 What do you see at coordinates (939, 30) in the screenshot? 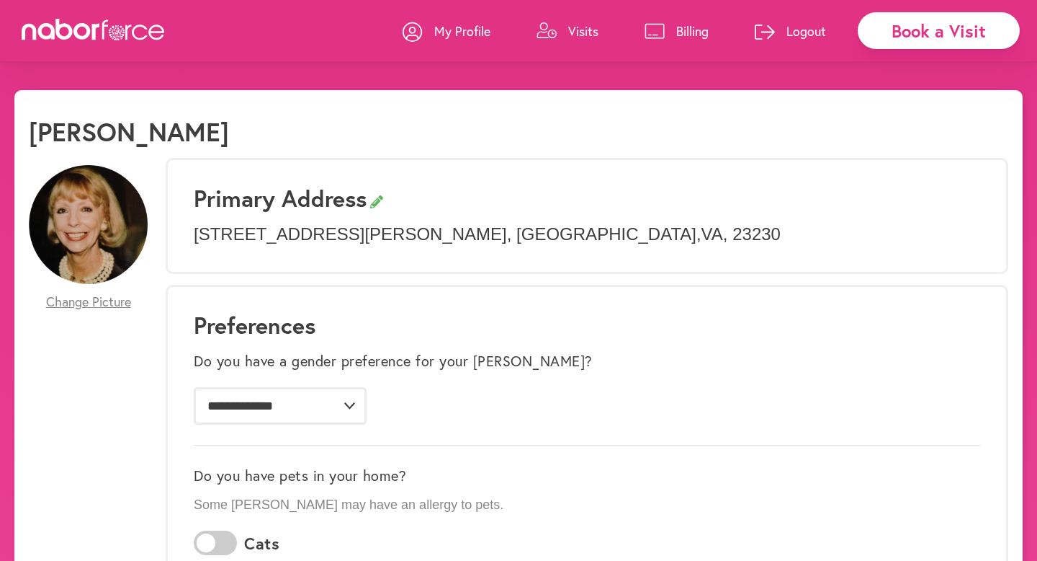
I see `div: Book a Visit` at bounding box center [939, 30].